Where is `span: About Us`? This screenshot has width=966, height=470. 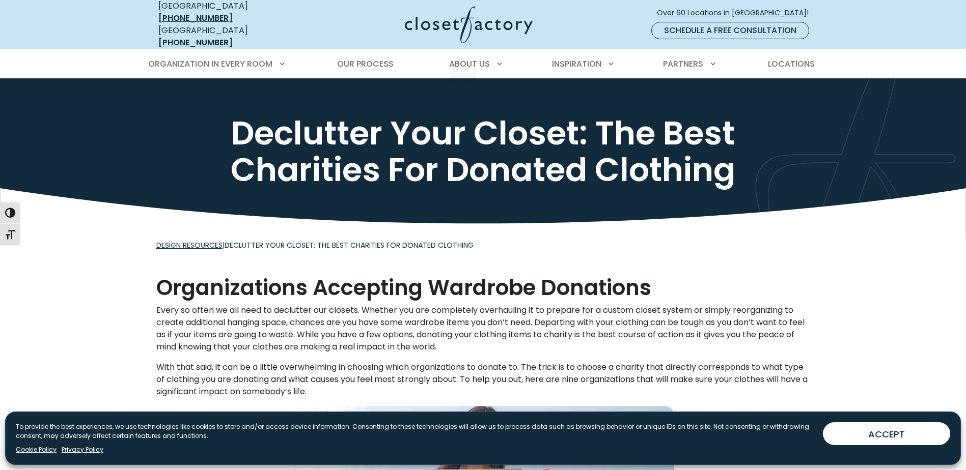
span: About Us is located at coordinates (469, 64).